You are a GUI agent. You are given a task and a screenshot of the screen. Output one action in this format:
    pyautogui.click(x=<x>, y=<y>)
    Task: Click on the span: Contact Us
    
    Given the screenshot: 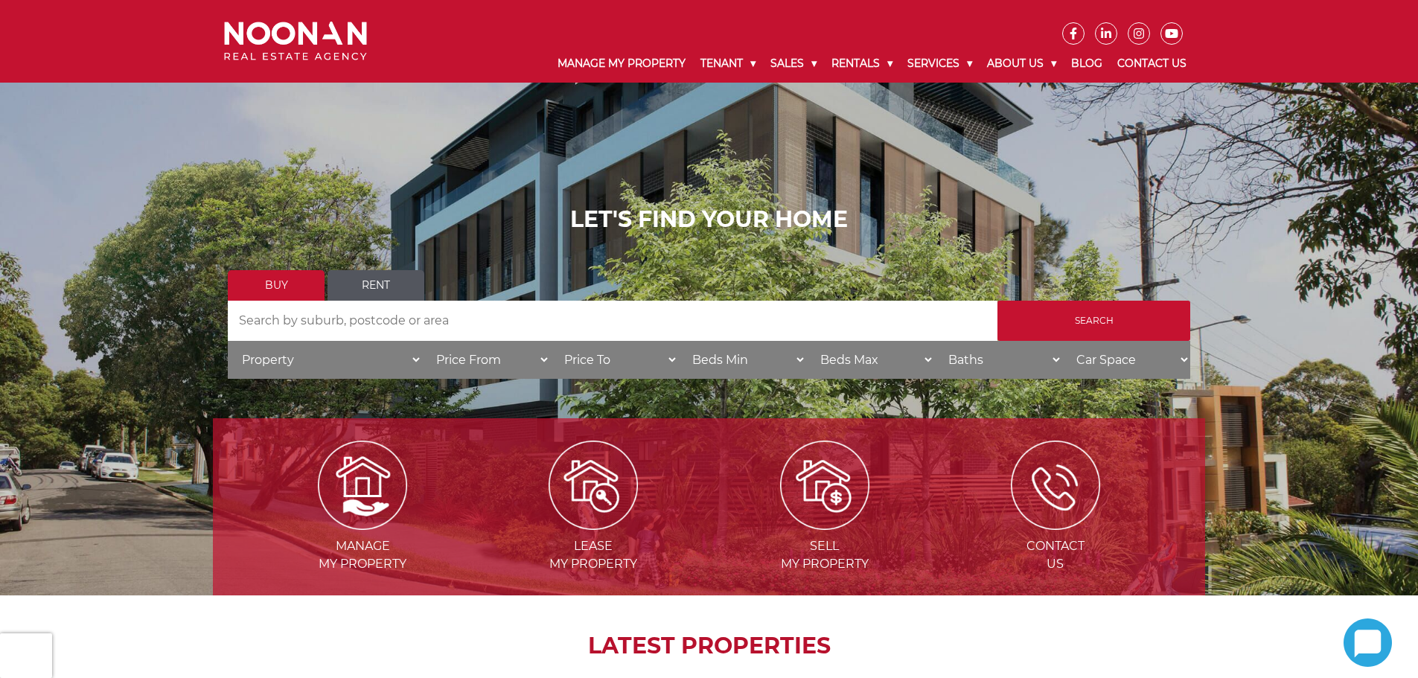 What is the action you would take?
    pyautogui.click(x=1055, y=555)
    